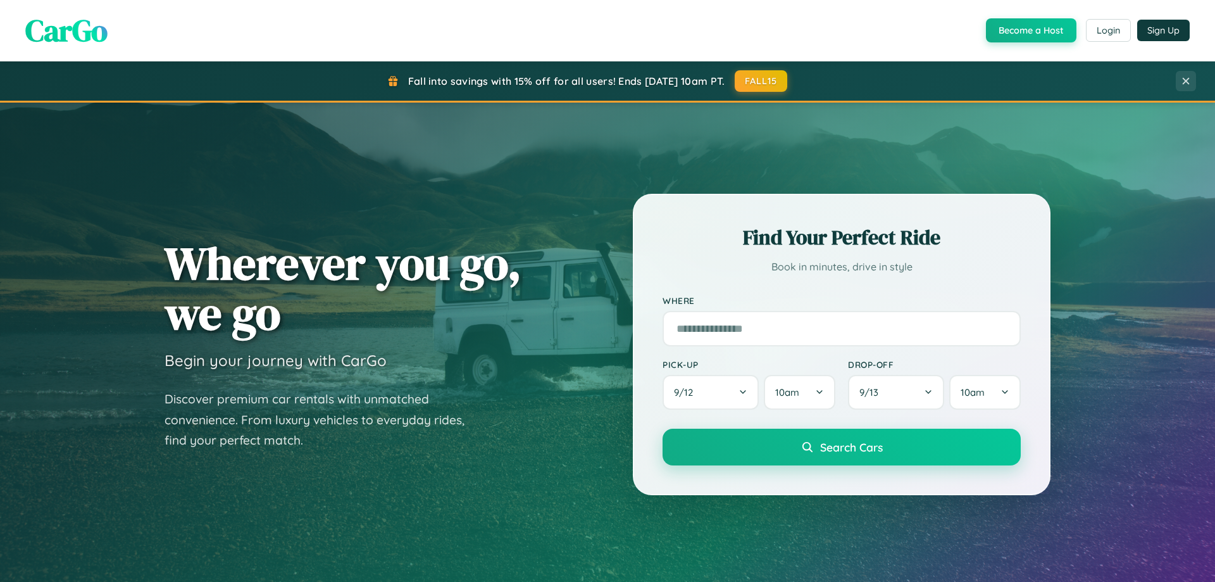  Describe the element at coordinates (275, 360) in the screenshot. I see `h3: Begin your journey with CarGo` at that location.